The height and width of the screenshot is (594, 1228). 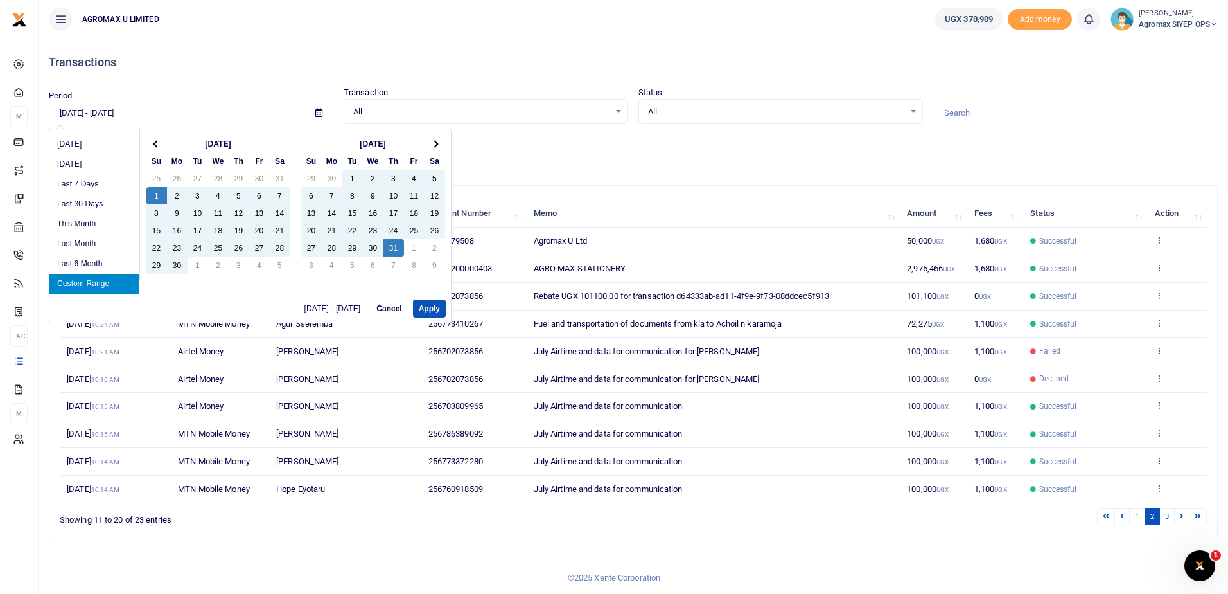 I want to click on span: Declined, so click(x=1054, y=378).